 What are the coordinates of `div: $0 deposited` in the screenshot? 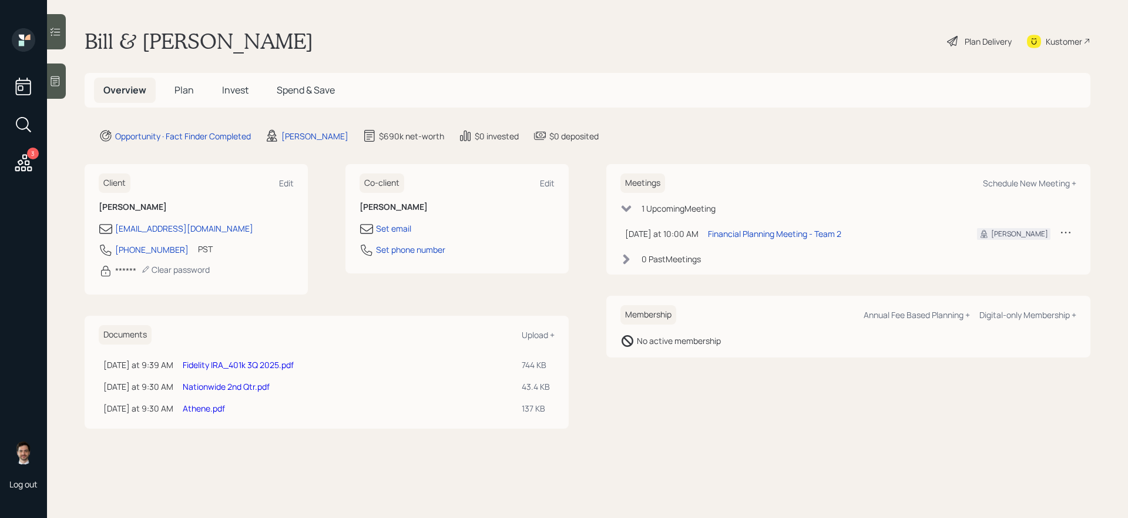 It's located at (574, 136).